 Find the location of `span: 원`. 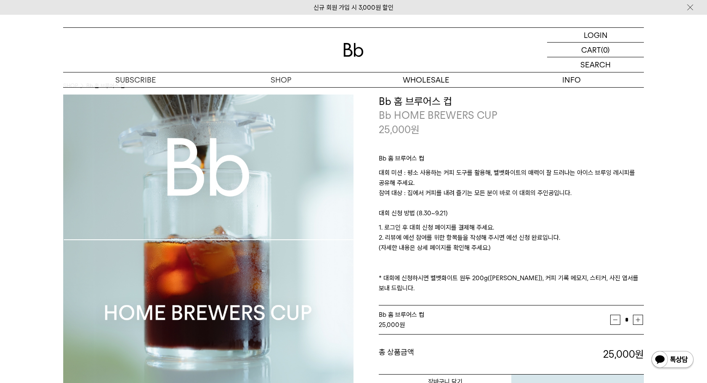

span: 원 is located at coordinates (415, 129).